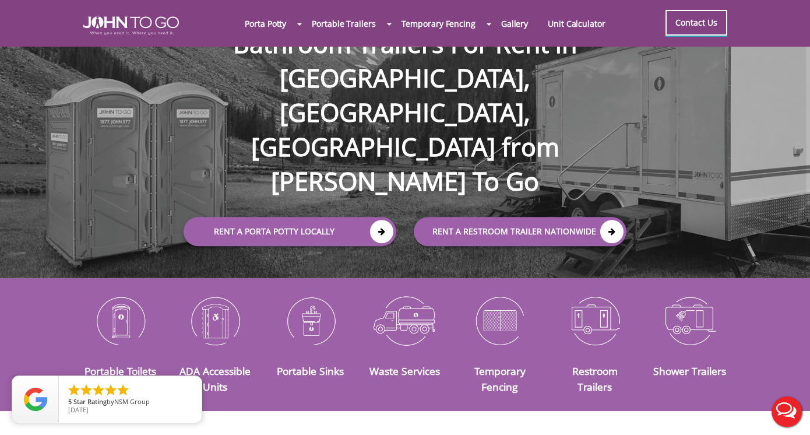  What do you see at coordinates (405, 320) in the screenshot?
I see `img: Waste-Services-icon_N.png` at bounding box center [405, 320].